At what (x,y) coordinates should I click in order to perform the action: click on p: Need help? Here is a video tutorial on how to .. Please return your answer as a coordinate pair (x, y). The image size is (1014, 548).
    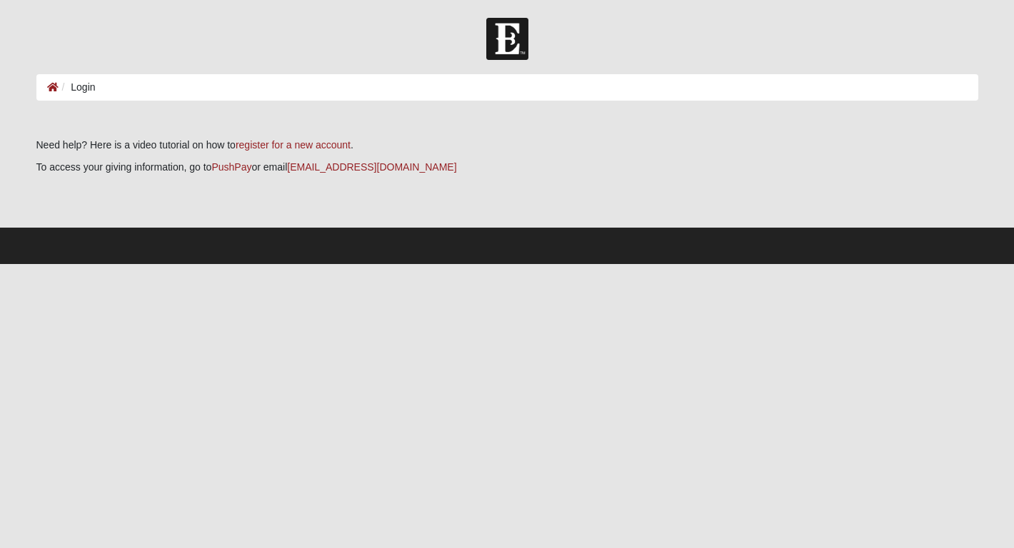
    Looking at the image, I should click on (507, 145).